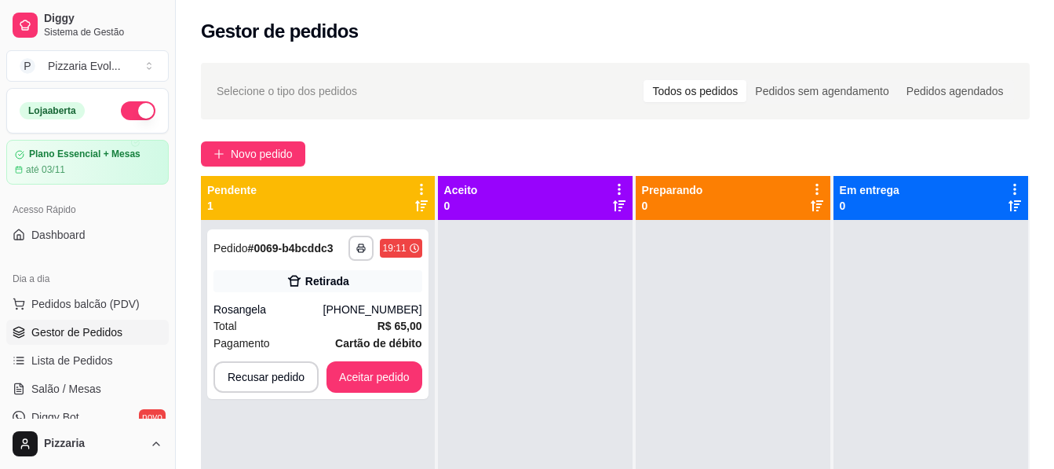 The height and width of the screenshot is (469, 1054). I want to click on strong: # 0069-b4bcddc3, so click(290, 248).